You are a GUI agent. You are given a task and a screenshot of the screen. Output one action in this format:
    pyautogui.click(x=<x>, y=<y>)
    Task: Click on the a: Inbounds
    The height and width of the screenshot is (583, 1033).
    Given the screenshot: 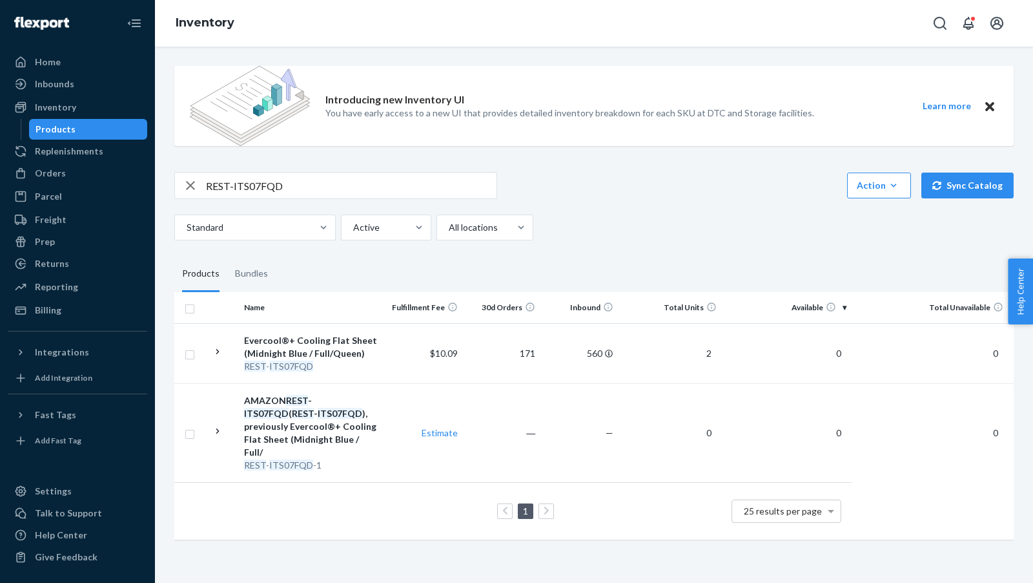 What is the action you would take?
    pyautogui.click(x=78, y=84)
    